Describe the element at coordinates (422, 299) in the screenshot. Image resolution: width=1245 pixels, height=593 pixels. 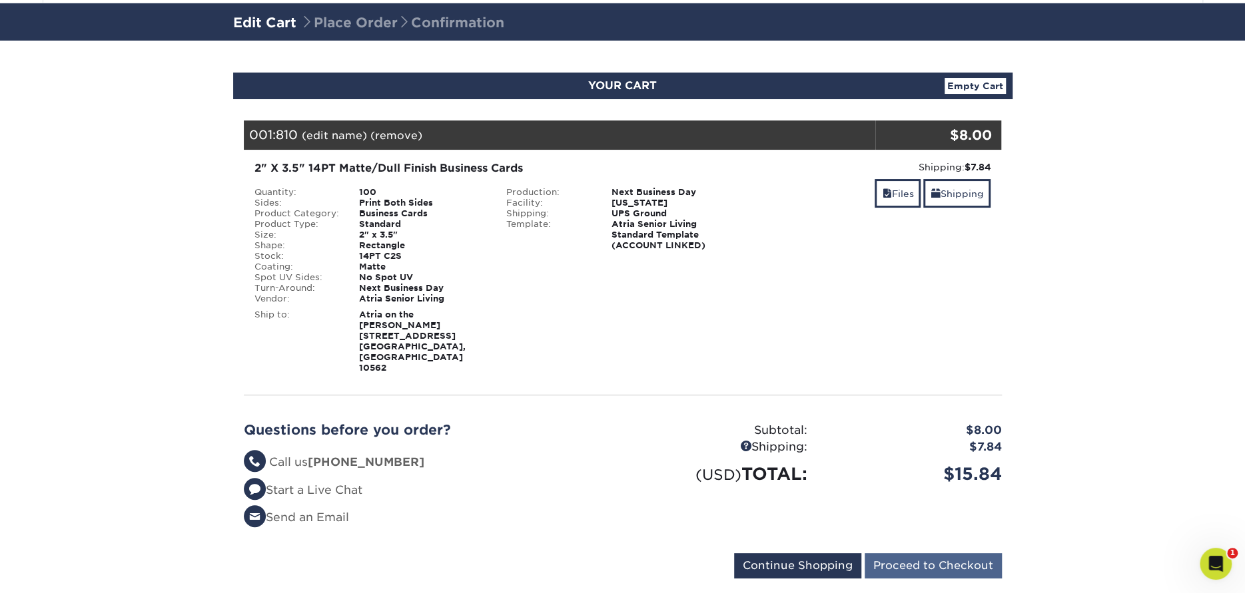
I see `div: Atria Senior Living` at that location.